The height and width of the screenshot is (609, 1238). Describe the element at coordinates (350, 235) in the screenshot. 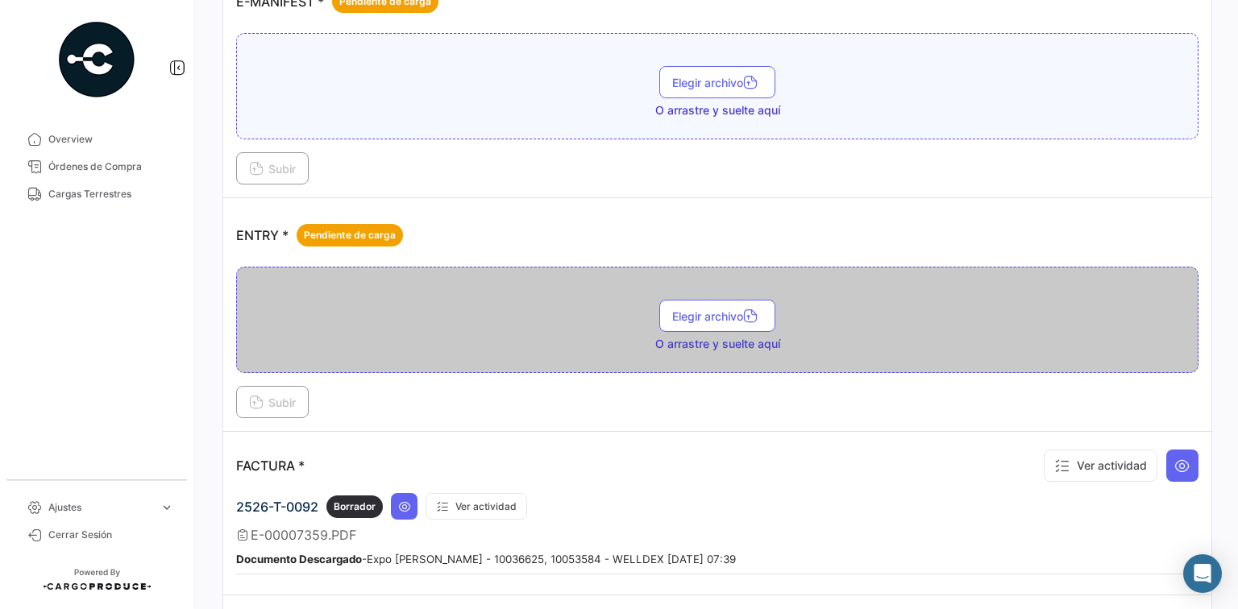

I see `span: Pendiente de carga` at that location.